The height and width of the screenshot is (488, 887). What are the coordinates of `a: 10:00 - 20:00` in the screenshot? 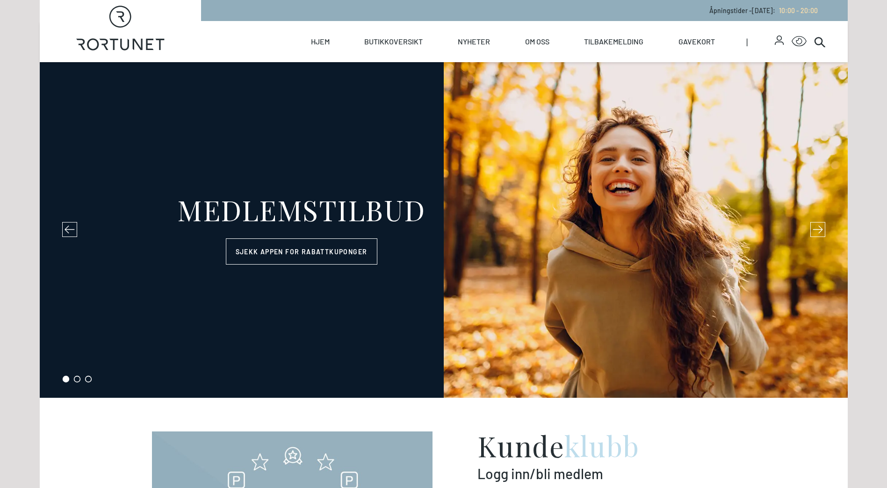 It's located at (796, 10).